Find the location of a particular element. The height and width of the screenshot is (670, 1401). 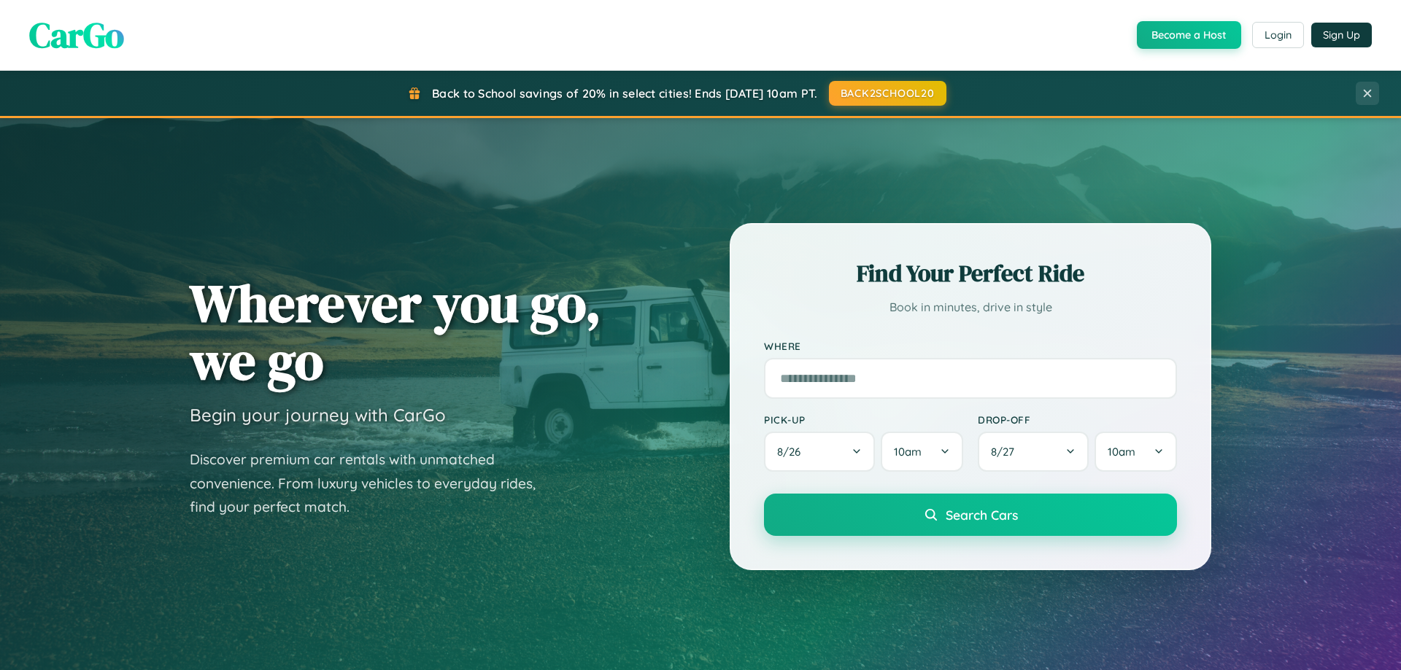

h3: Begin your journey with CarGo is located at coordinates (317, 415).